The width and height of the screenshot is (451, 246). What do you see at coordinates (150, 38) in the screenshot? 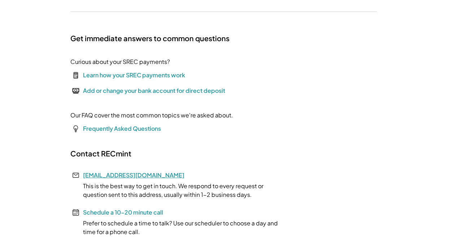
I see `h2: Get immediate answers to common questions` at bounding box center [150, 38].